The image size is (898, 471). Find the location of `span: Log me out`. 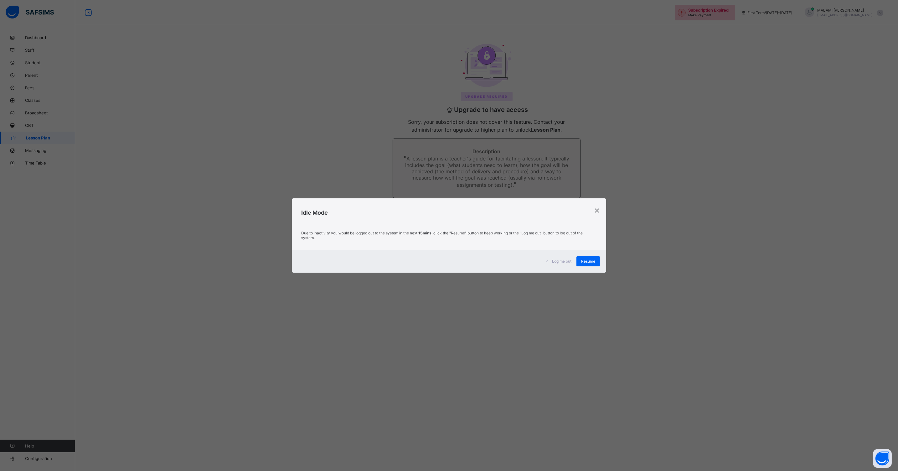

span: Log me out is located at coordinates (562, 261).